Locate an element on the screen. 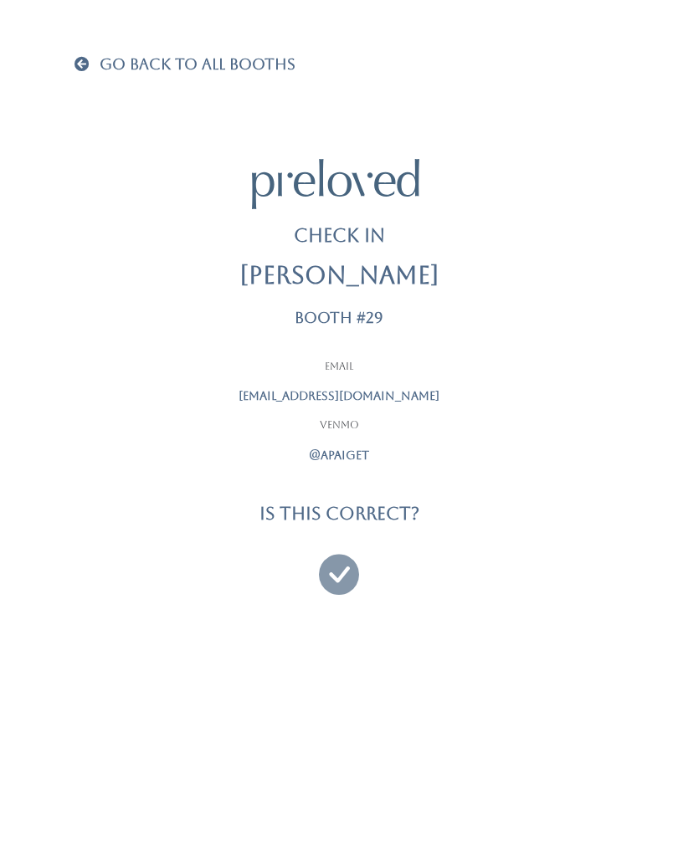 Image resolution: width=678 pixels, height=850 pixels. a: Go Back To All Booths is located at coordinates (185, 65).